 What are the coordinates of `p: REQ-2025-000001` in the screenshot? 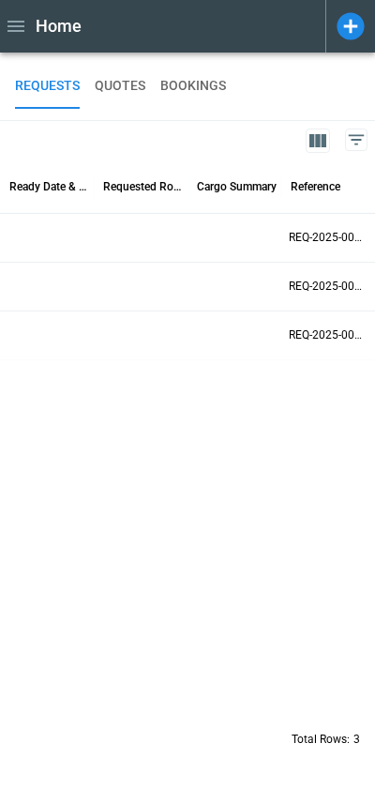 It's located at (328, 335).